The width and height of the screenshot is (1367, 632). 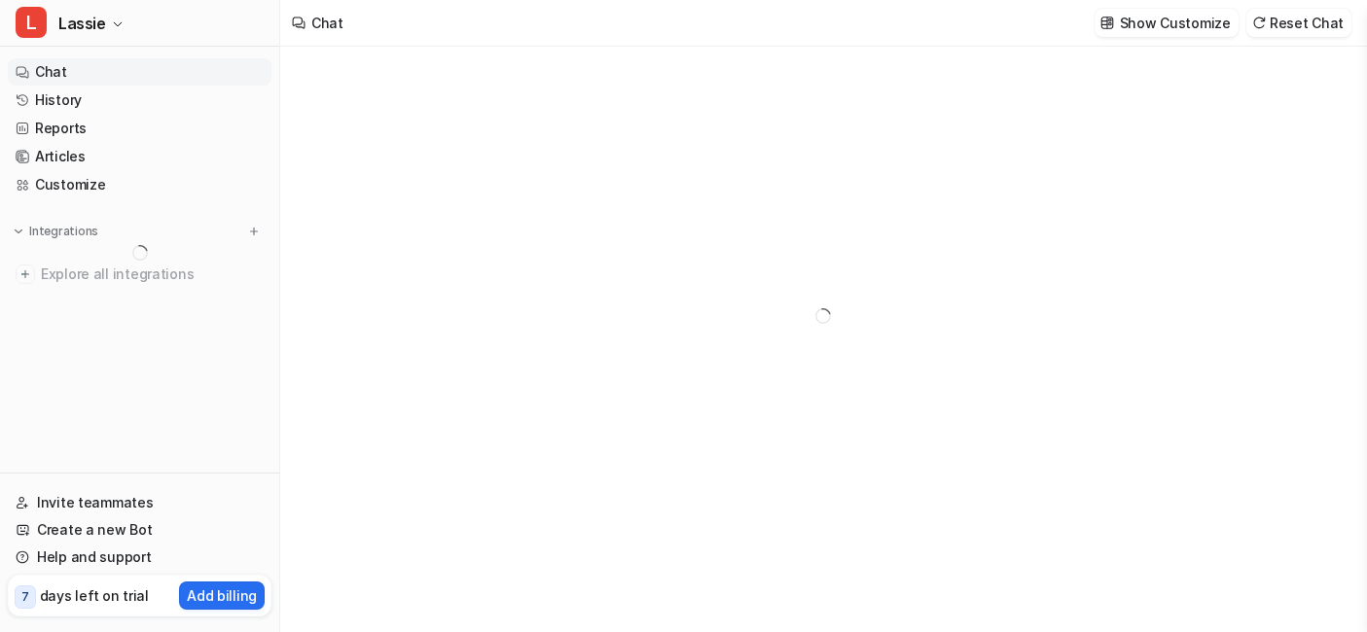 I want to click on a: Create a new Bot, so click(x=139, y=530).